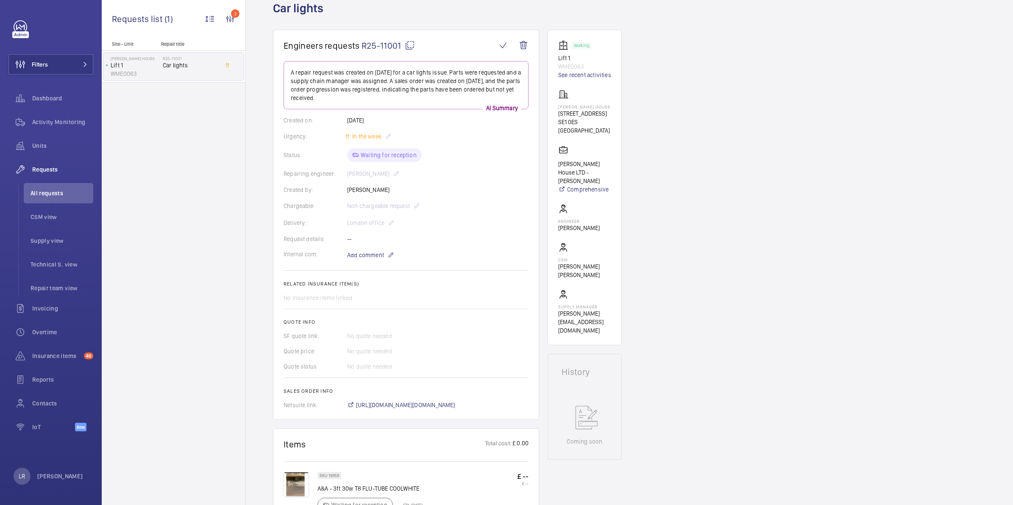 This screenshot has height=505, width=1013. What do you see at coordinates (584, 372) in the screenshot?
I see `h1: History` at bounding box center [584, 372].